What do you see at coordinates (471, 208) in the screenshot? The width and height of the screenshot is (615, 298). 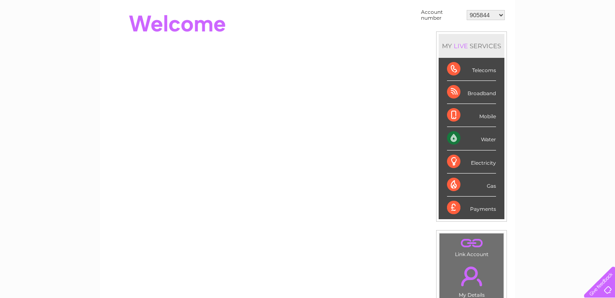 I see `div: Payments` at bounding box center [471, 208].